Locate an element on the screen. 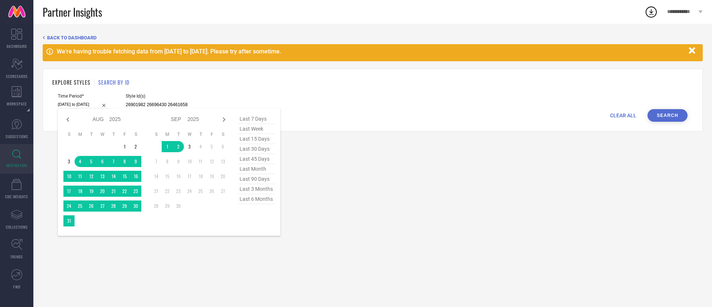 This screenshot has width=712, height=307. td: Mon Sep 15 2025 is located at coordinates (167, 176).